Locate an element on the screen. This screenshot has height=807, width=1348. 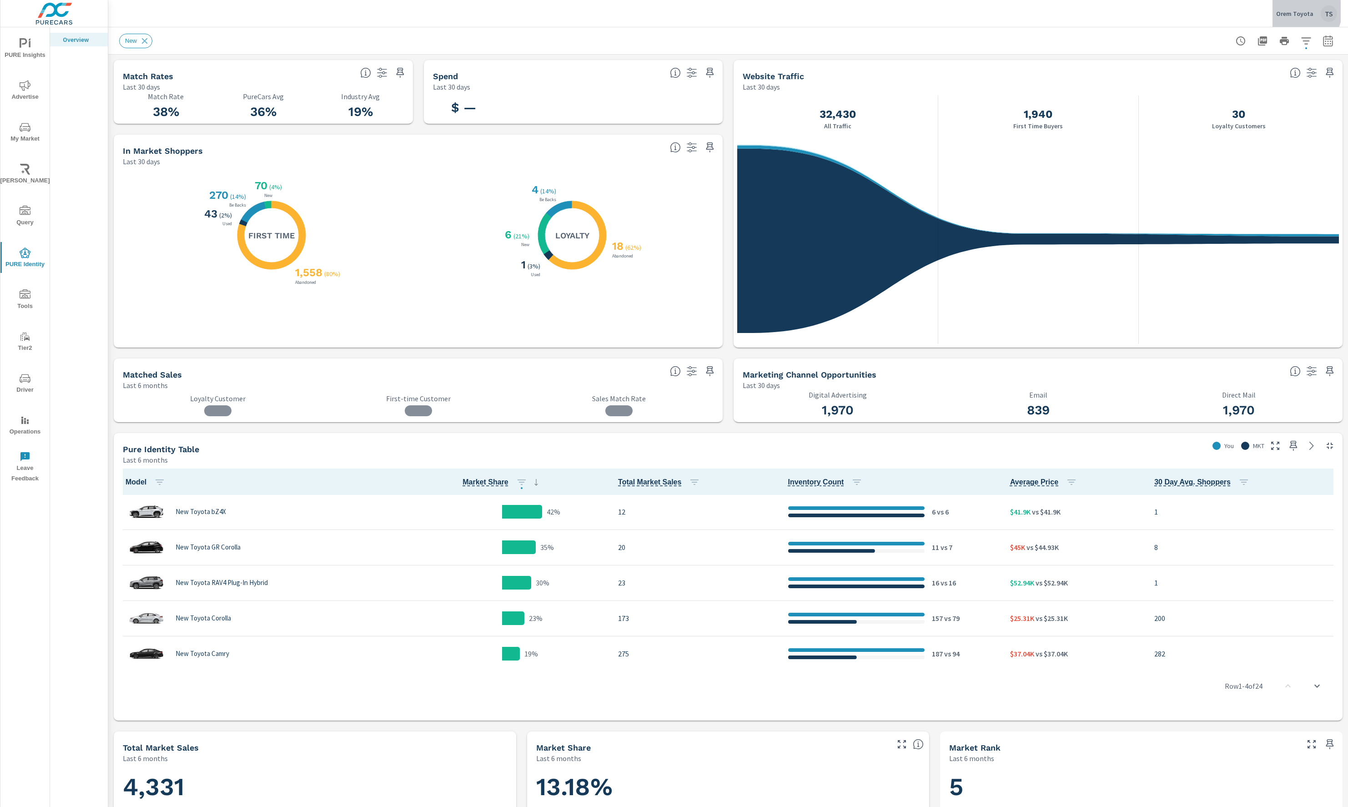
p: $52.94K is located at coordinates (1022, 582).